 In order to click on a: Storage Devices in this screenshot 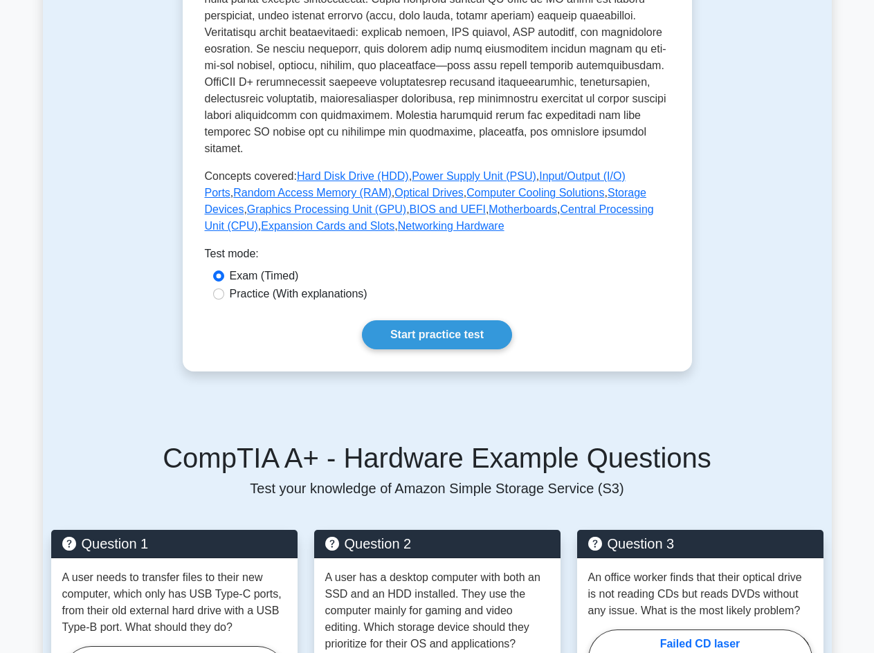, I will do `click(426, 201)`.